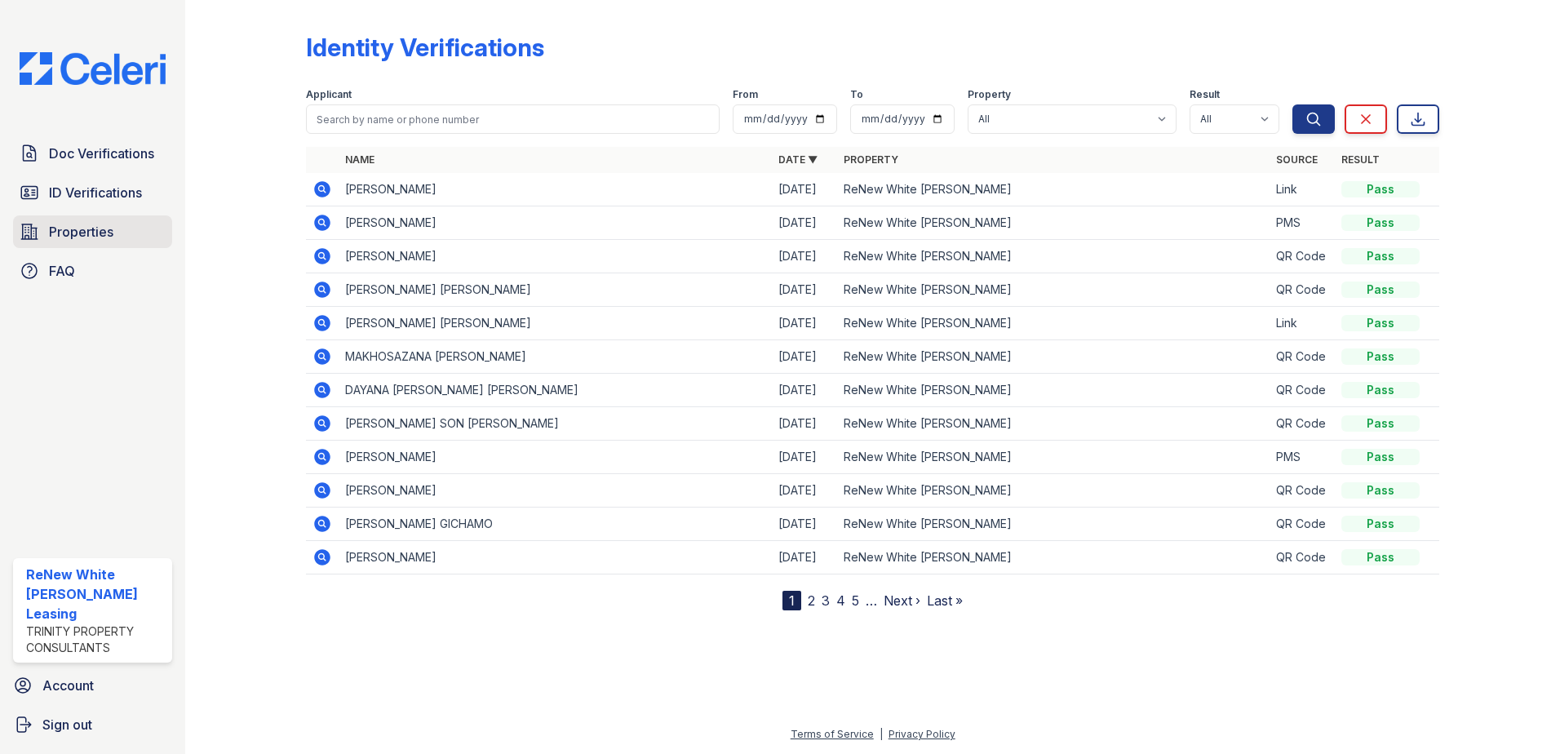 This screenshot has height=754, width=1560. Describe the element at coordinates (825, 600) in the screenshot. I see `a: 3` at that location.